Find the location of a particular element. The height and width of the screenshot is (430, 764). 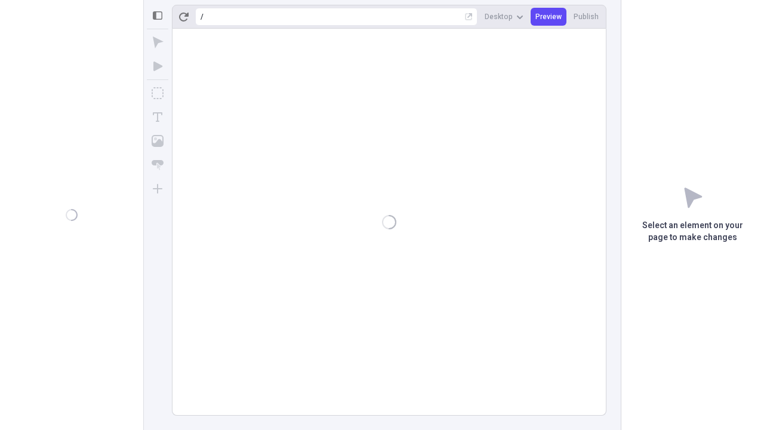

button: Publish is located at coordinates (586, 17).